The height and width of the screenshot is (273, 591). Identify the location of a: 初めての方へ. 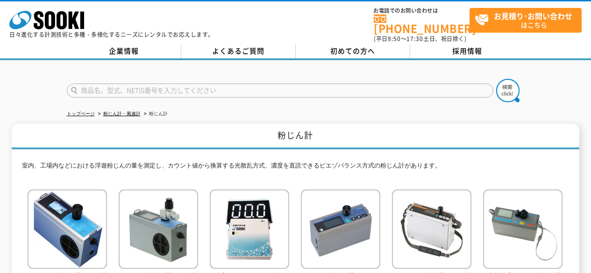
(353, 51).